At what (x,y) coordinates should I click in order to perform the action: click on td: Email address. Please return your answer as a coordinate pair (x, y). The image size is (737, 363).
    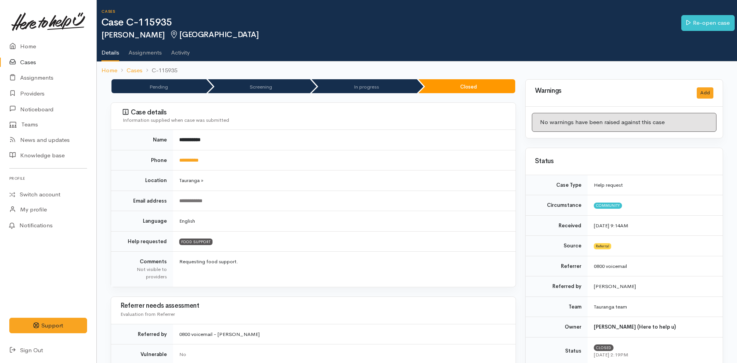
    Looking at the image, I should click on (142, 201).